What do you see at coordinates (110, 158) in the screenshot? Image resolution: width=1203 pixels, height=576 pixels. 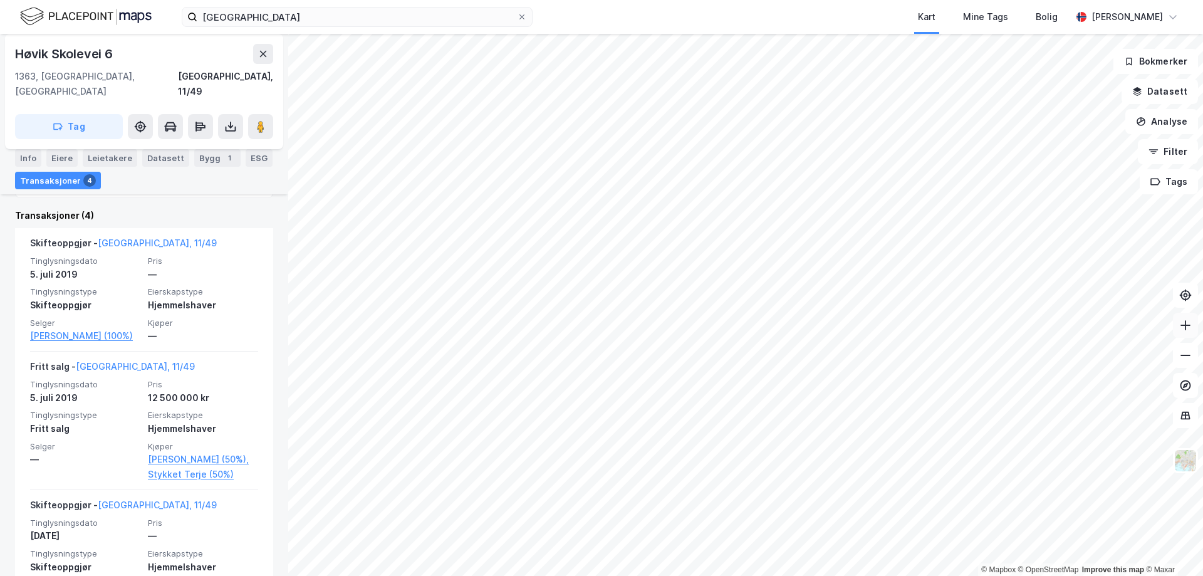 I see `div: Leietakere` at bounding box center [110, 158].